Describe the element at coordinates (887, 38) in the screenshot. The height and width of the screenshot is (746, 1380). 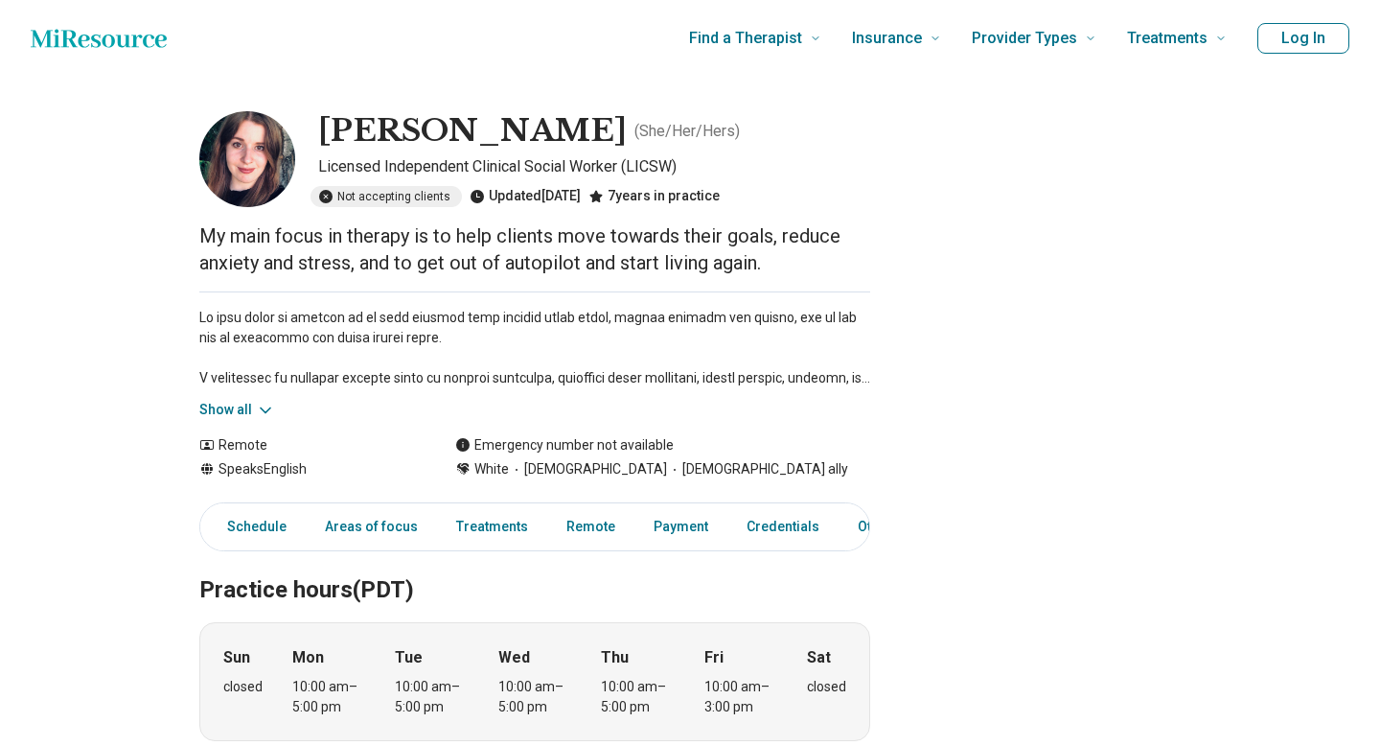
I see `span: Insurance` at that location.